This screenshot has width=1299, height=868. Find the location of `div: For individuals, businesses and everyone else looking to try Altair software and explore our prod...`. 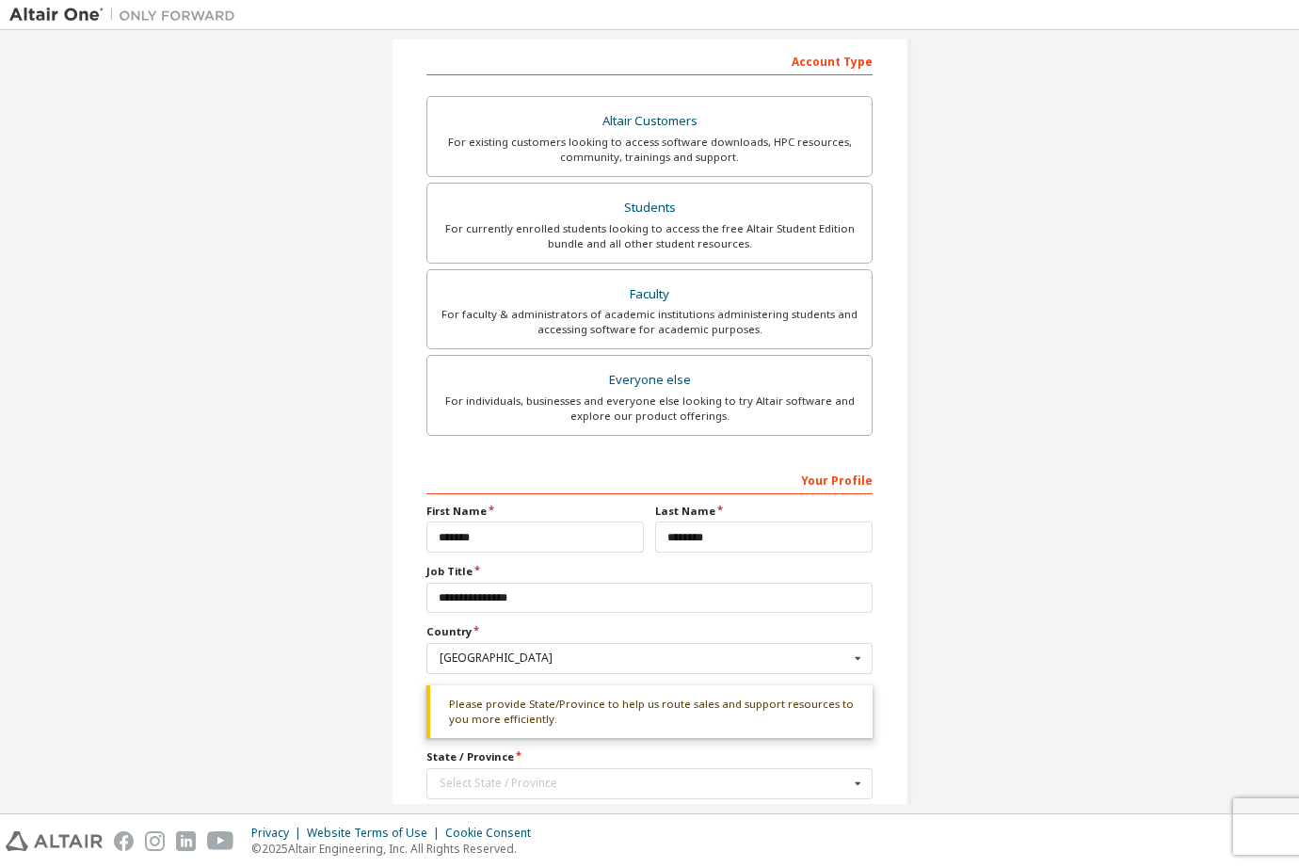

div: For individuals, businesses and everyone else looking to try Altair software and explore our prod... is located at coordinates (650, 409).